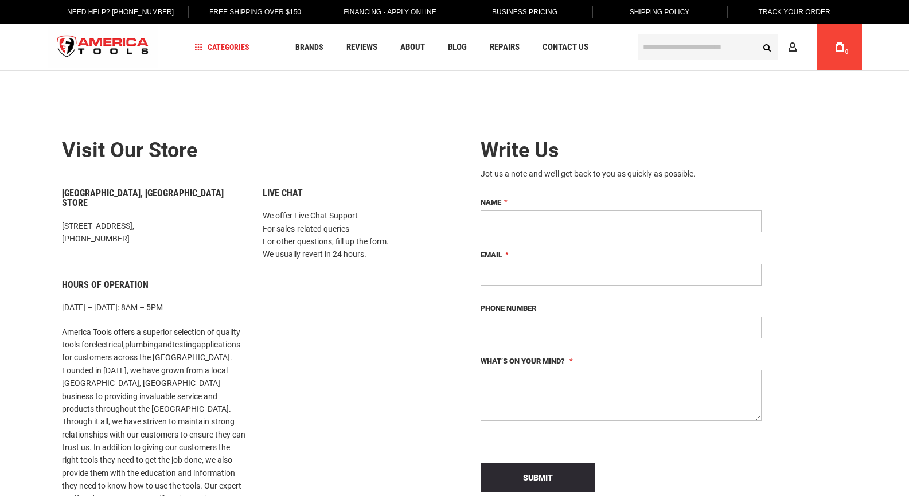  I want to click on span: What’s on your mind?, so click(523, 361).